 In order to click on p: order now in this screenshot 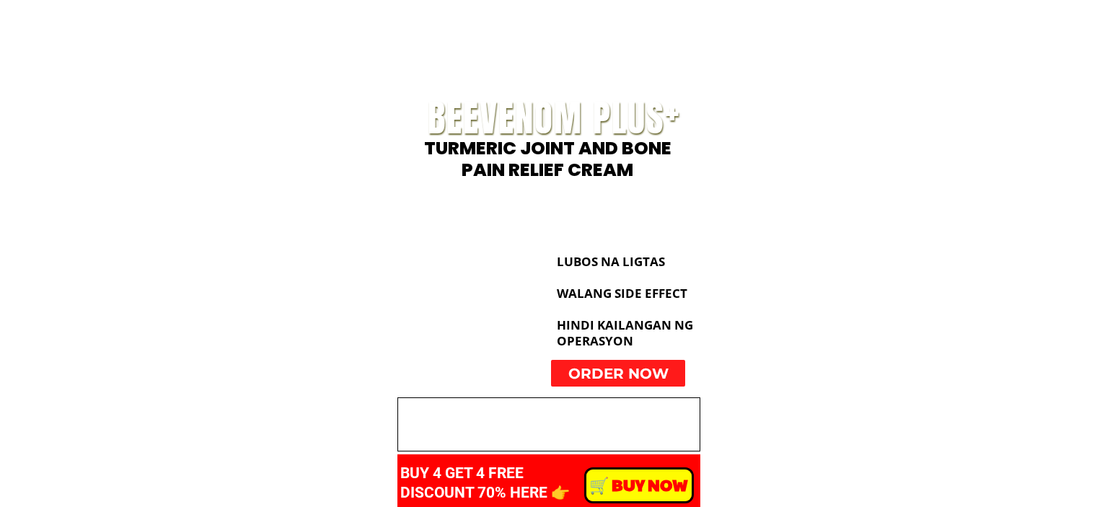, I will do `click(618, 373)`.